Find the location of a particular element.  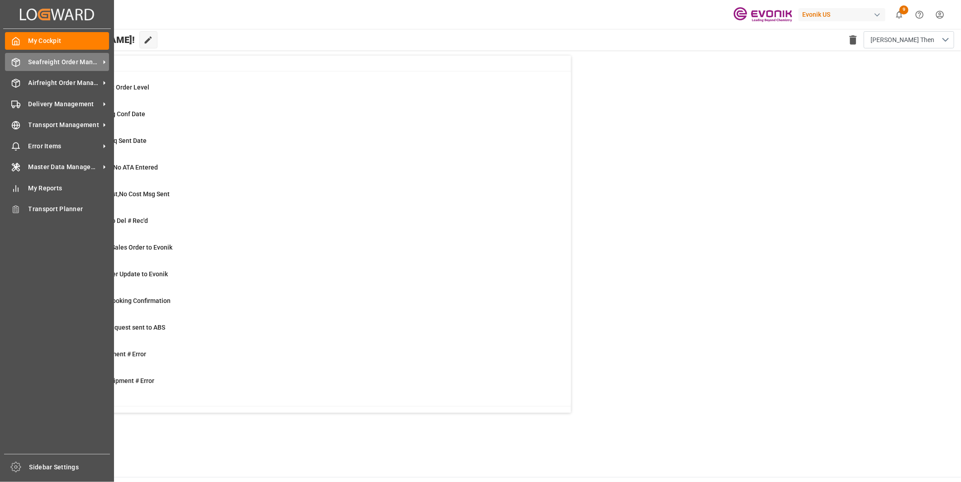

span: 9 is located at coordinates (904, 10).